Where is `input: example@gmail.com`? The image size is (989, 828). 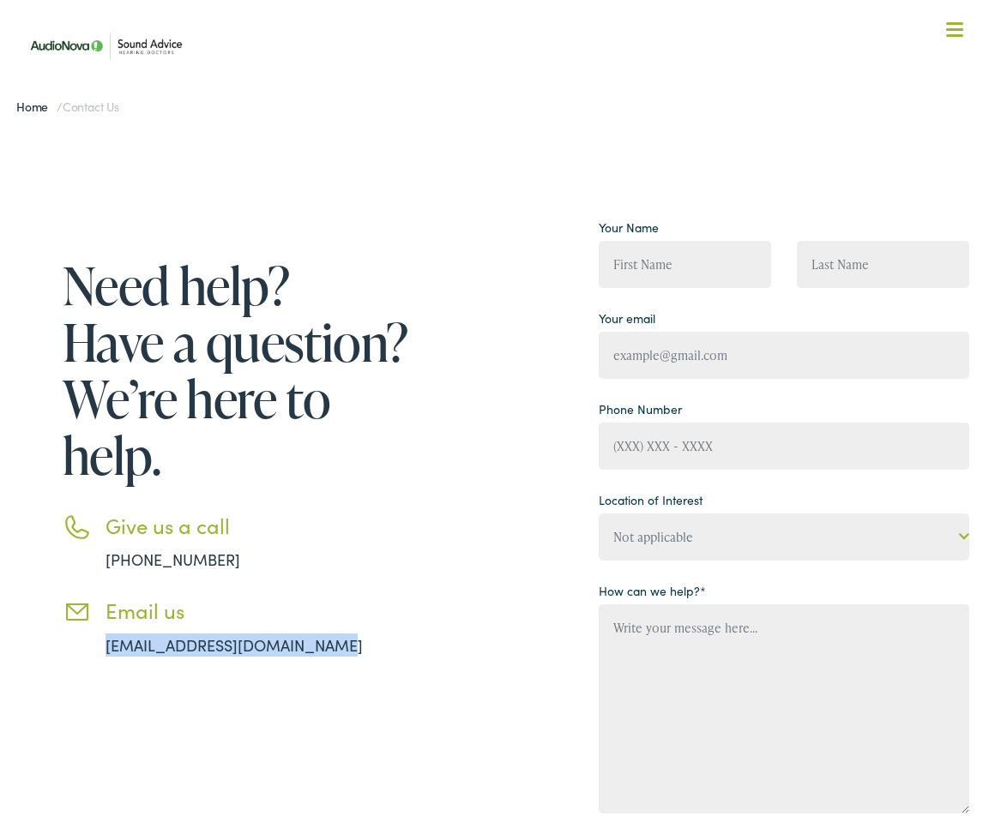
input: example@gmail.com is located at coordinates (784, 355).